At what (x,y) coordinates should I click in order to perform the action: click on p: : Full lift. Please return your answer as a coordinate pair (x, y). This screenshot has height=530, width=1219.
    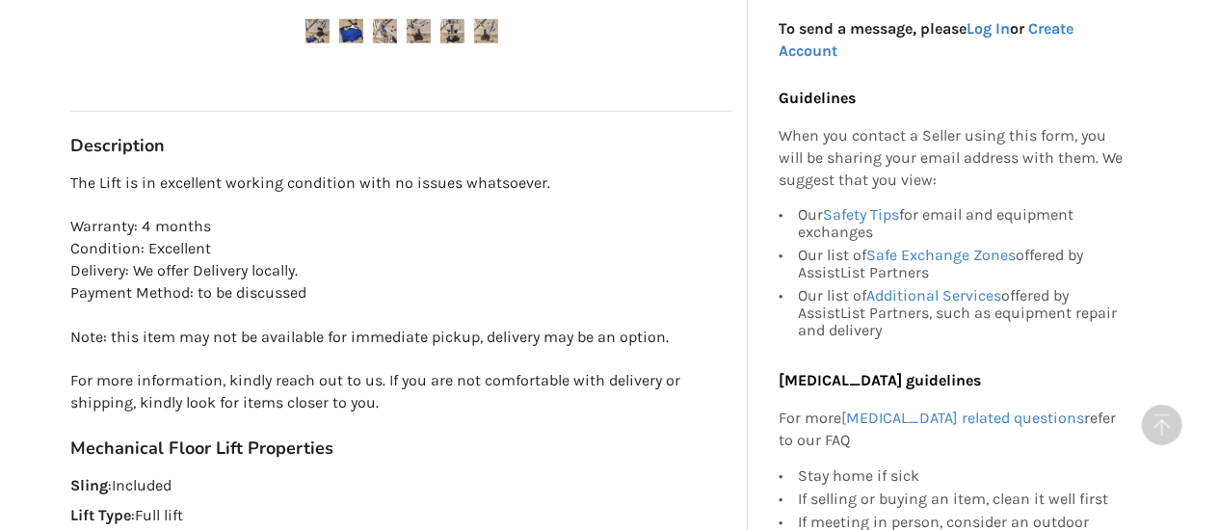
    Looking at the image, I should click on (401, 516).